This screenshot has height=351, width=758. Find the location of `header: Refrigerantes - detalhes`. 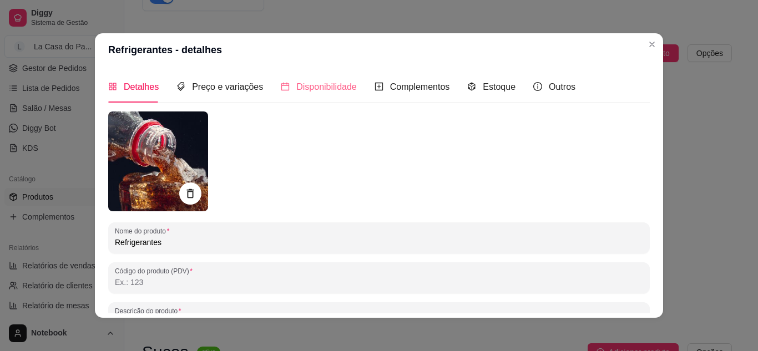

header: Refrigerantes - detalhes is located at coordinates (379, 50).